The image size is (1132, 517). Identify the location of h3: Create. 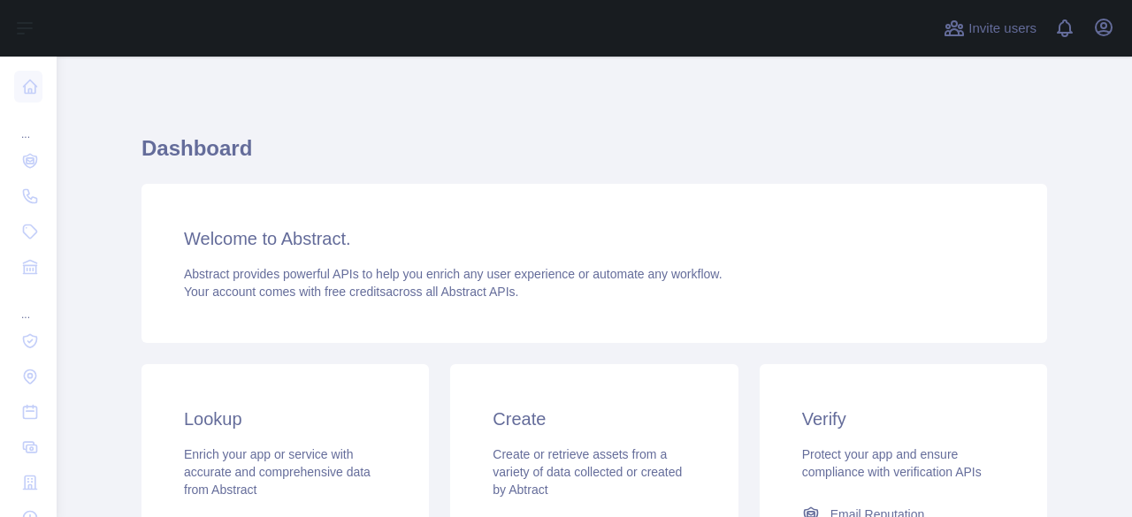
(594, 419).